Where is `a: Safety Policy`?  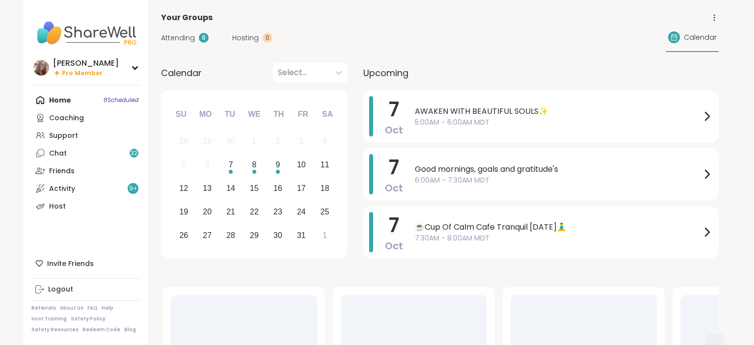
a: Safety Policy is located at coordinates (88, 319).